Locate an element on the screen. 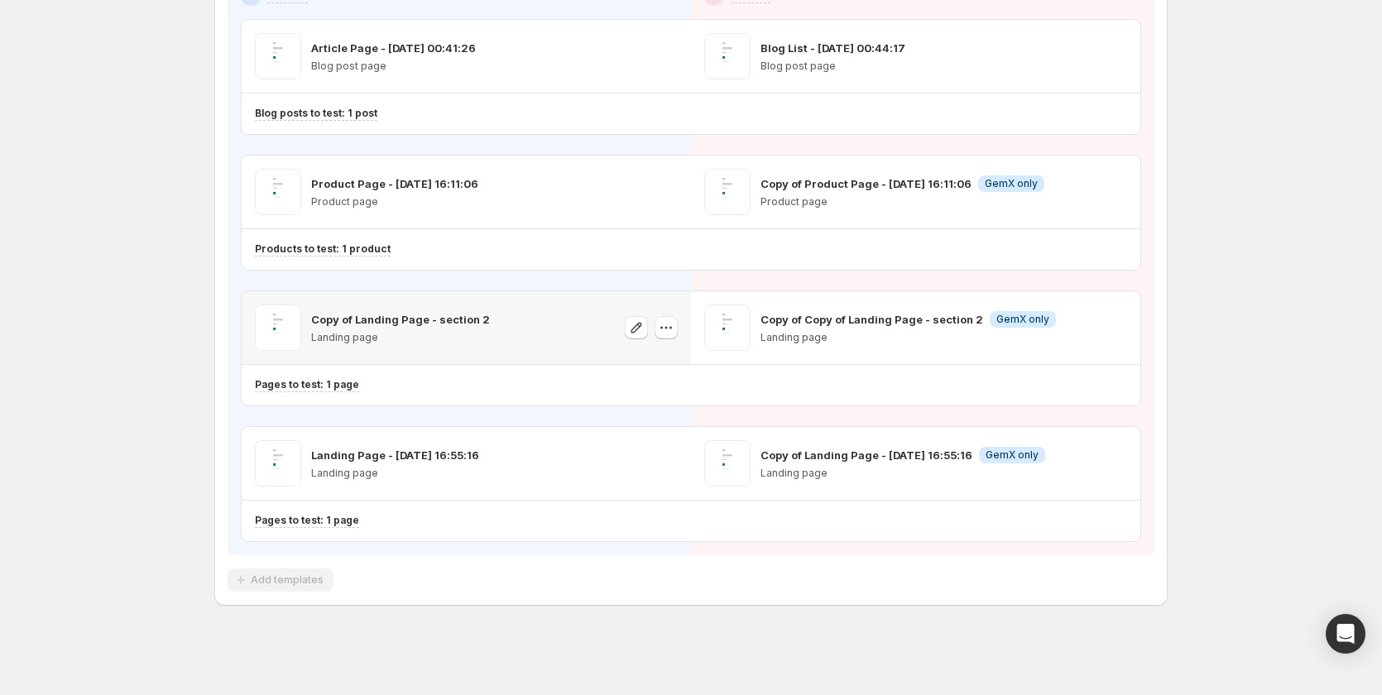 Image resolution: width=1382 pixels, height=695 pixels. img: Blog List - Sep 7, 00:44:17 is located at coordinates (728, 56).